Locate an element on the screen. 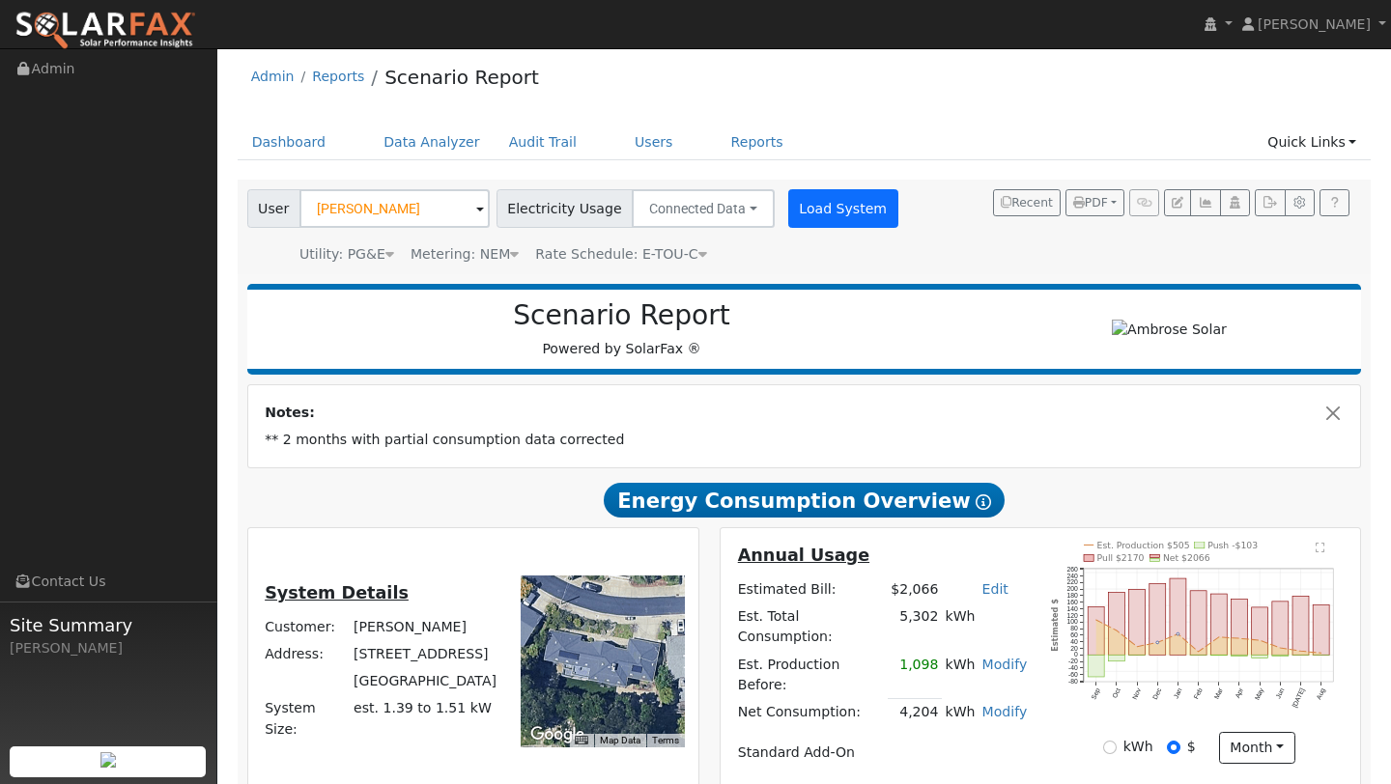 This screenshot has height=784, width=1391. button: Recent is located at coordinates (1027, 203).